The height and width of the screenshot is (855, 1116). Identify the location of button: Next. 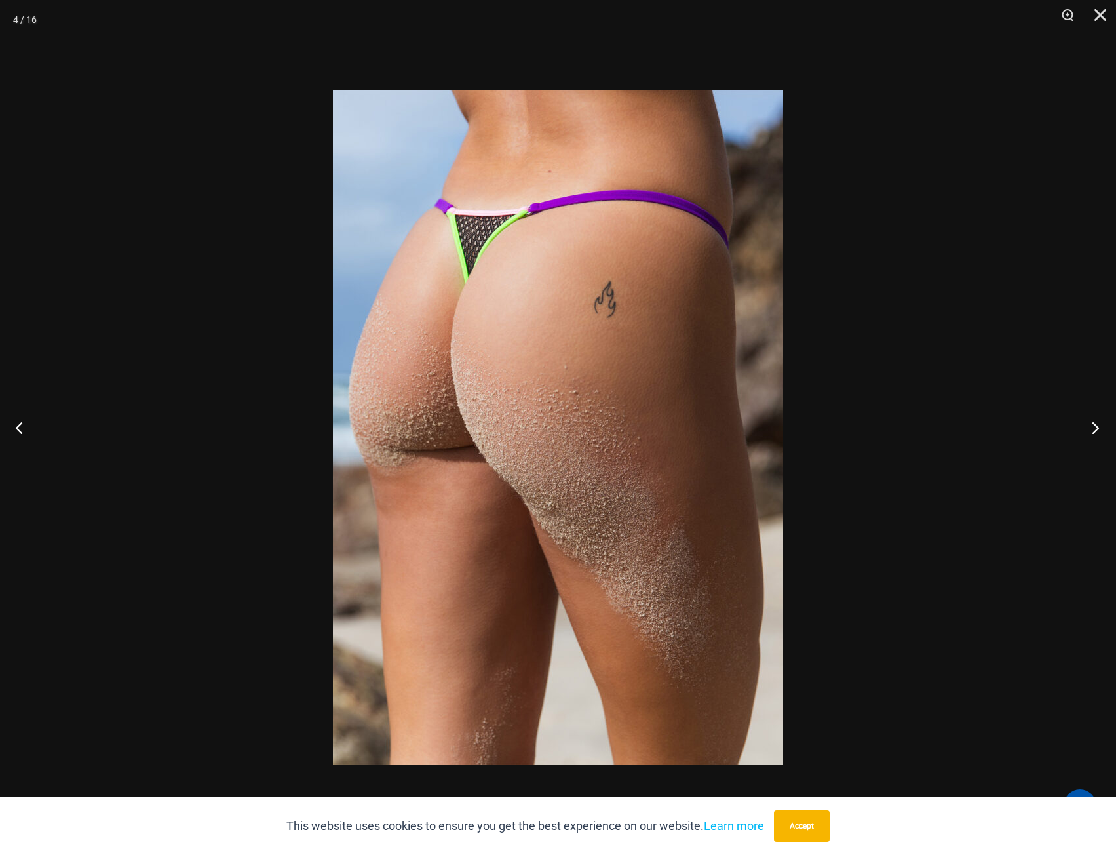
(1091, 427).